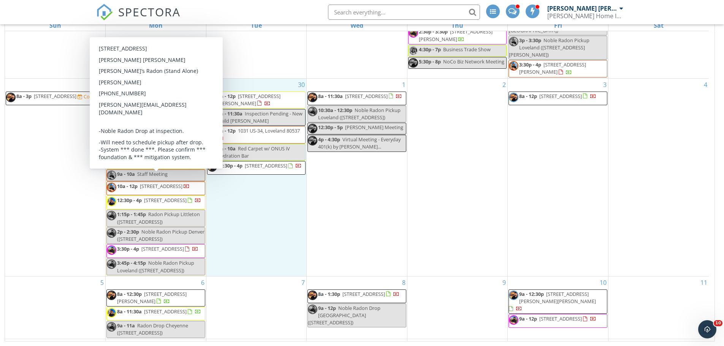 The image size is (724, 346). Describe the element at coordinates (127, 186) in the screenshot. I see `span: 10a - 12p` at that location.